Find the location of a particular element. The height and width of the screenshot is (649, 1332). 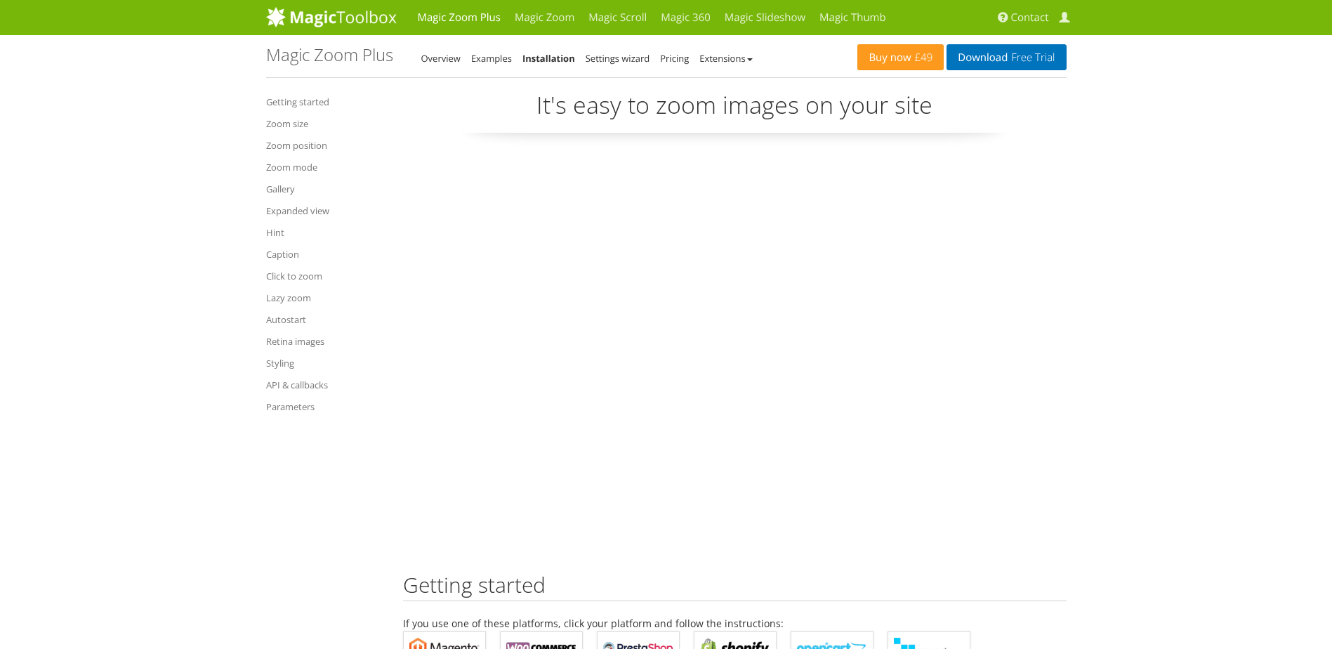

a: Examples is located at coordinates (492, 58).